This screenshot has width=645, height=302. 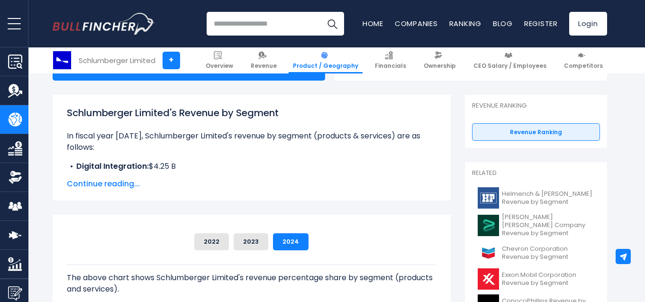 What do you see at coordinates (584, 66) in the screenshot?
I see `span: Competitors` at bounding box center [584, 66].